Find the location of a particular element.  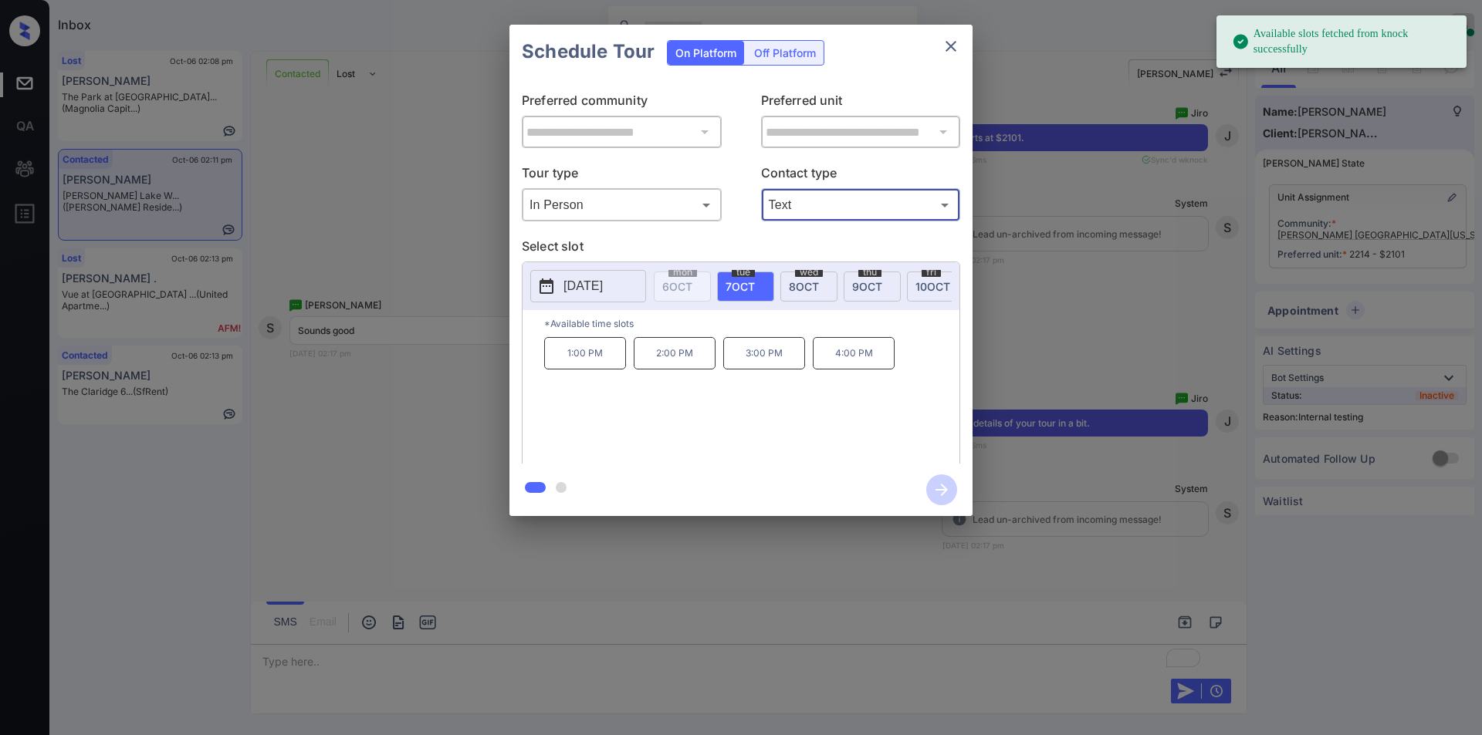

p: Preferred community is located at coordinates (621, 103).